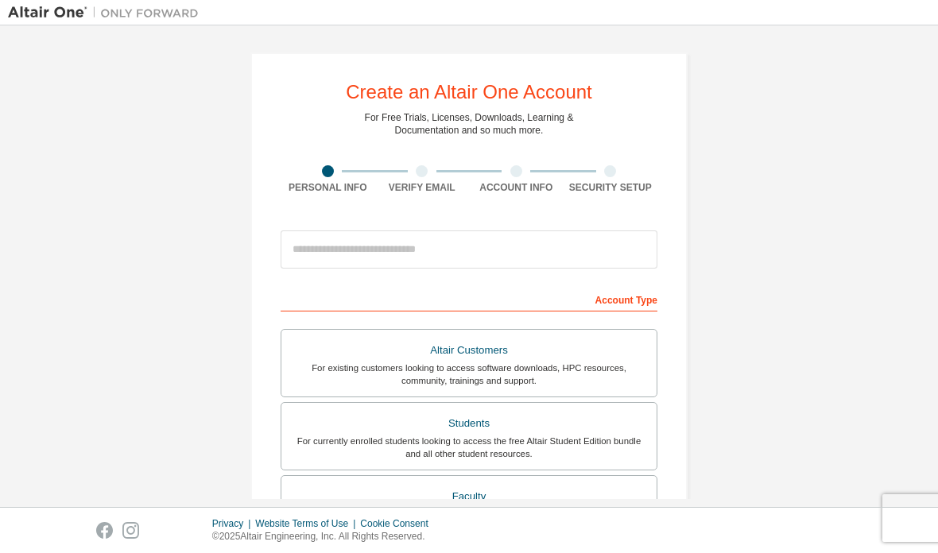  I want to click on p: © 2025 Altair Engineering, Inc. All Rights Reserved., so click(325, 537).